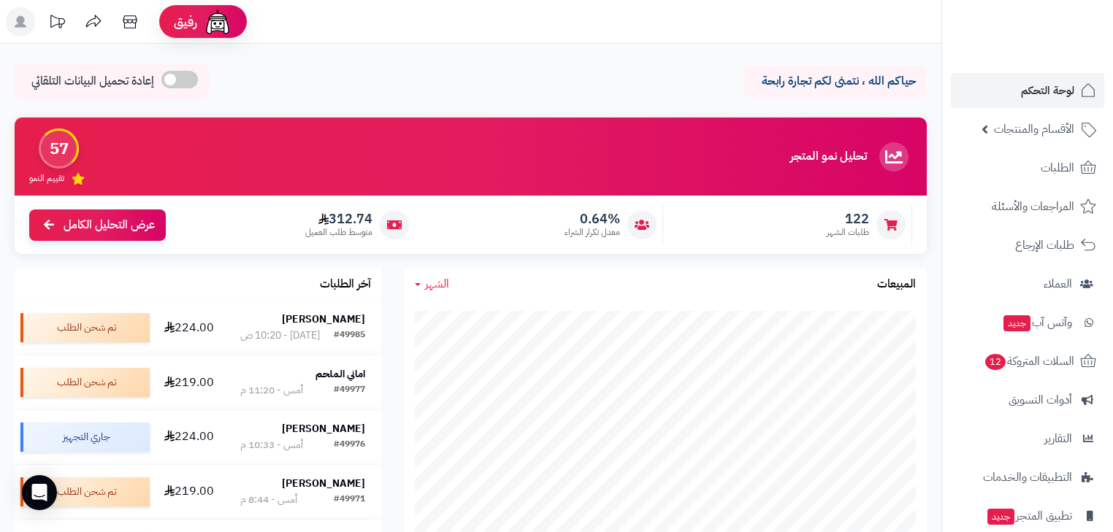 This screenshot has height=532, width=1113. I want to click on a: الشهر, so click(432, 284).